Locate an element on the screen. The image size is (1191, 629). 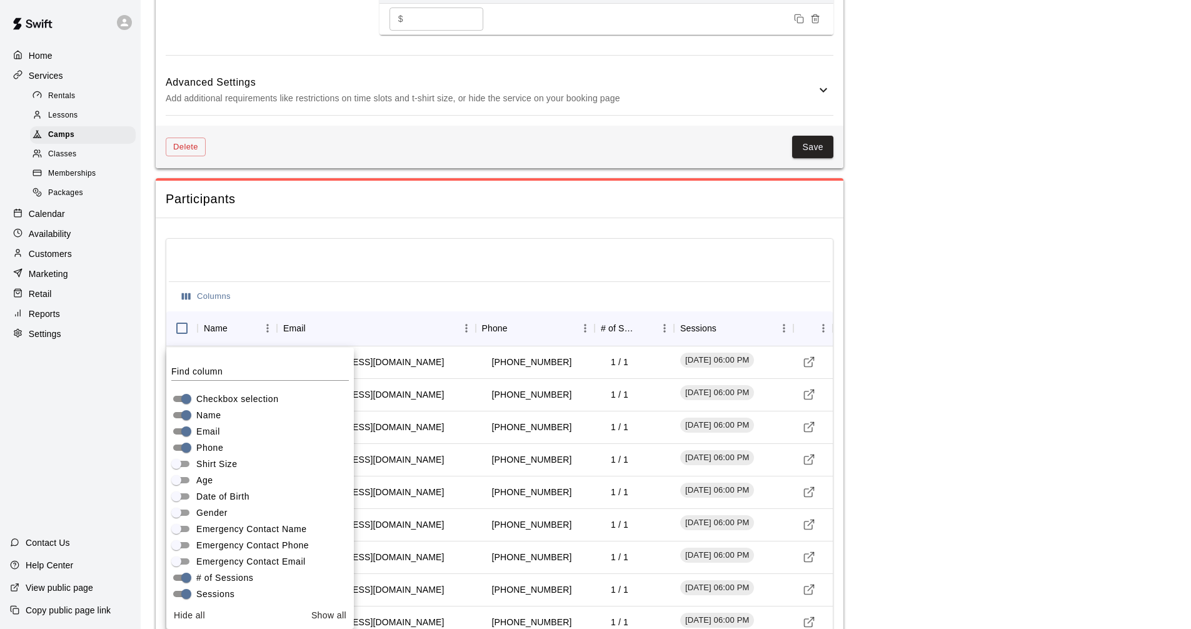
div: Camps is located at coordinates (83, 135).